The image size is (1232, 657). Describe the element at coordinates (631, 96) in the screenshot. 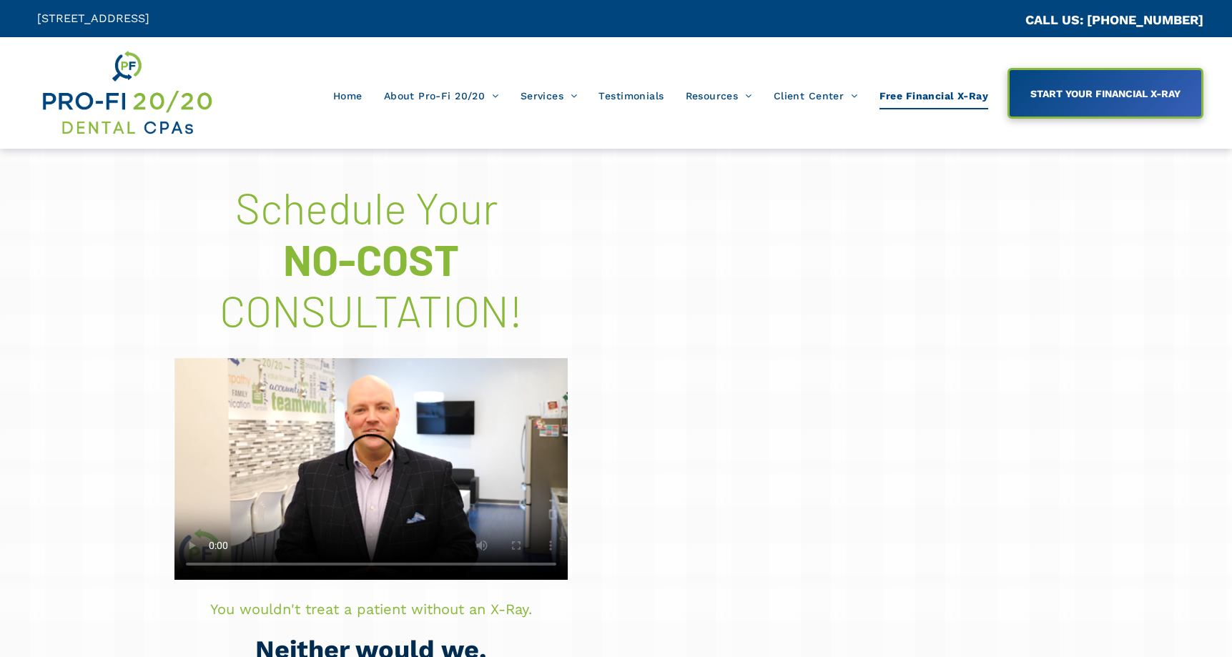

I see `a: Testimonials` at that location.